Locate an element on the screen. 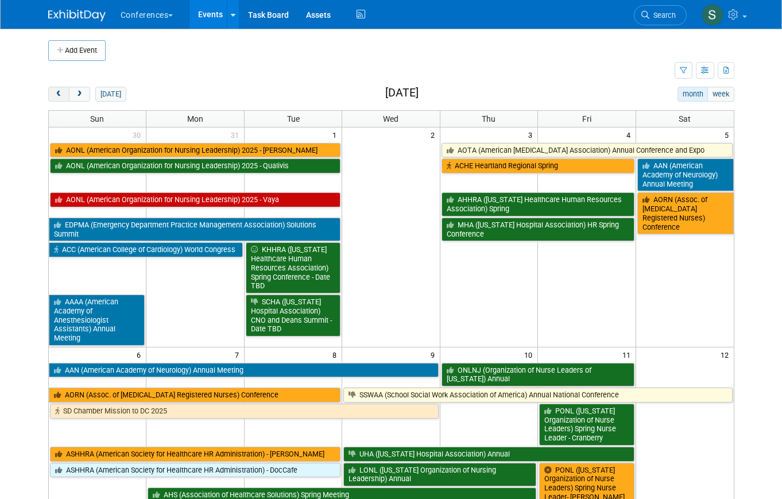 The width and height of the screenshot is (782, 499). span: 12 is located at coordinates (727, 354).